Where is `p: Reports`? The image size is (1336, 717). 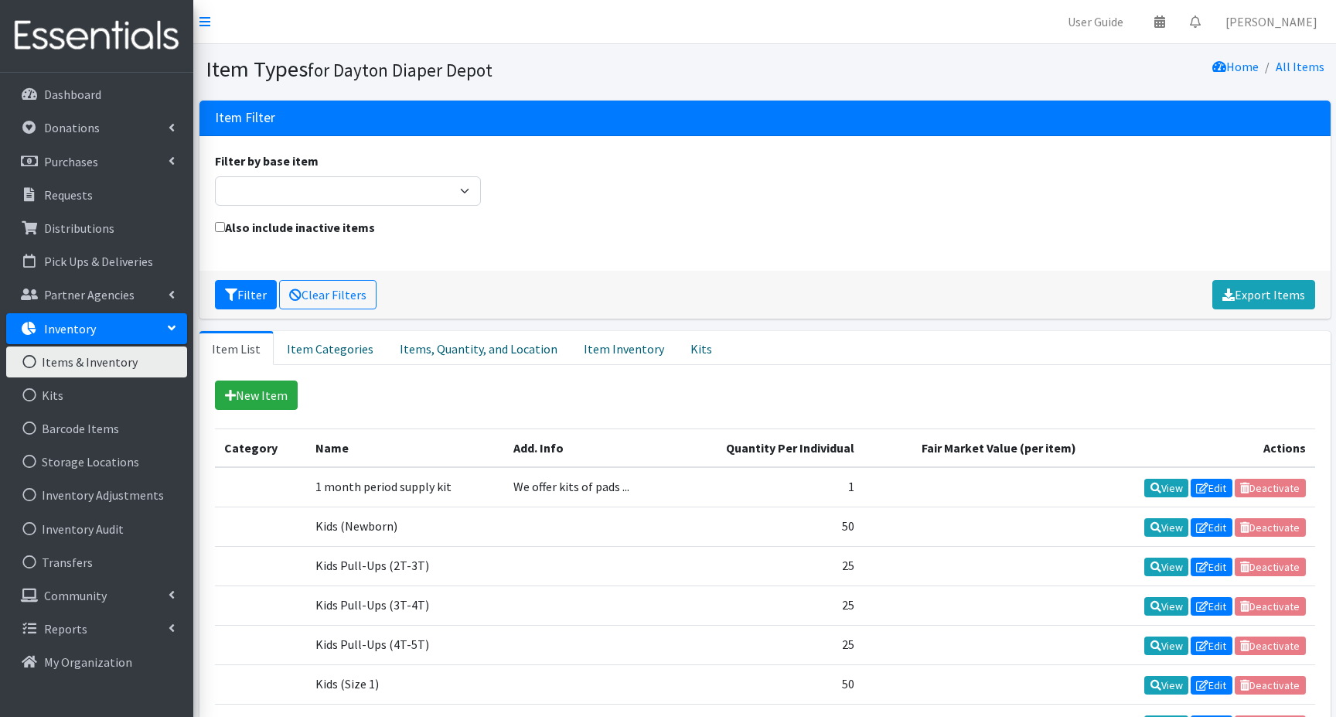
p: Reports is located at coordinates (66, 628).